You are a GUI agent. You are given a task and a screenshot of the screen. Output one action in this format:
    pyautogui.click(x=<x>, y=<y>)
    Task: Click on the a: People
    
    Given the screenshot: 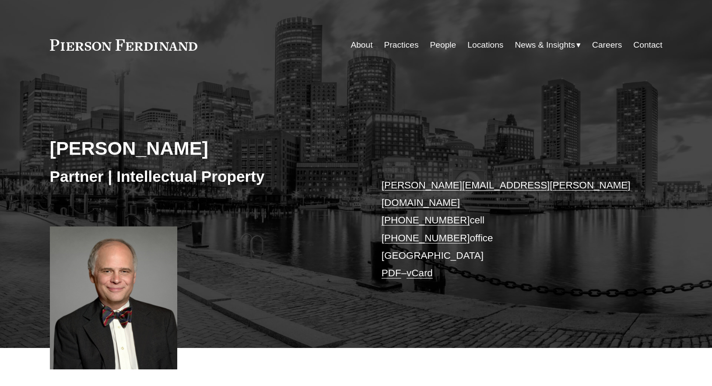 What is the action you would take?
    pyautogui.click(x=443, y=45)
    